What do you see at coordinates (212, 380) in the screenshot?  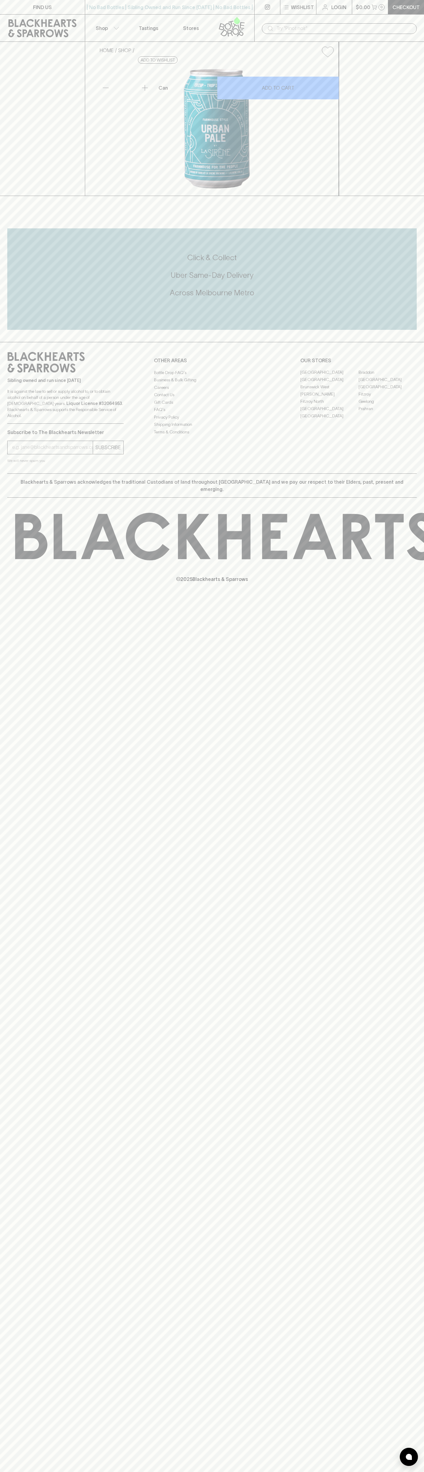 I see `a: Business & Bulk Gifting` at bounding box center [212, 380].